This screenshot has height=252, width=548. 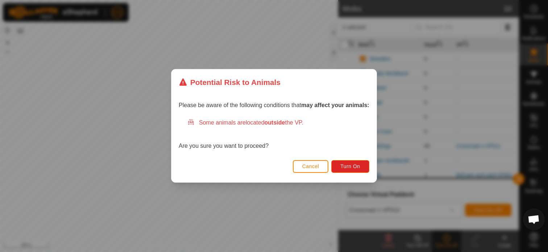 What do you see at coordinates (311, 166) in the screenshot?
I see `span: Cancel` at bounding box center [311, 166].